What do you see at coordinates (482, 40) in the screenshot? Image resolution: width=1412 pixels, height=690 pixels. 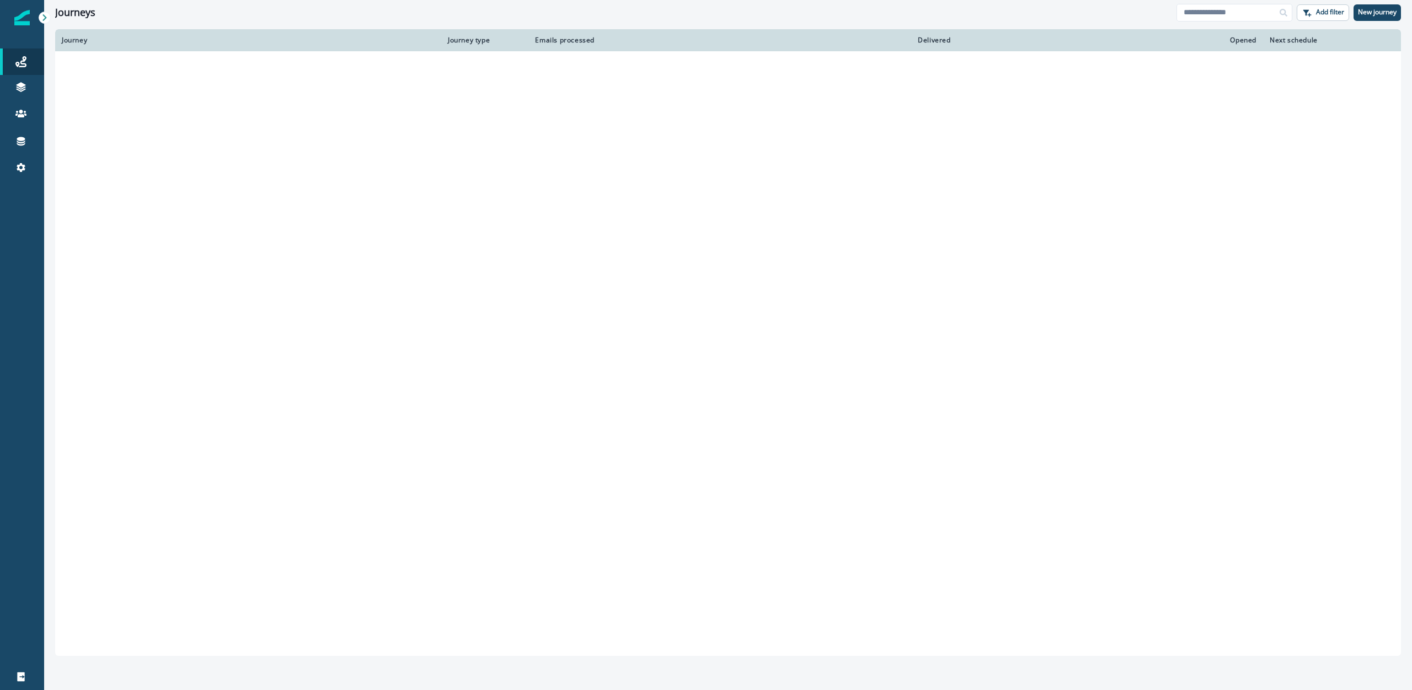 I see `div: Journey type` at bounding box center [482, 40].